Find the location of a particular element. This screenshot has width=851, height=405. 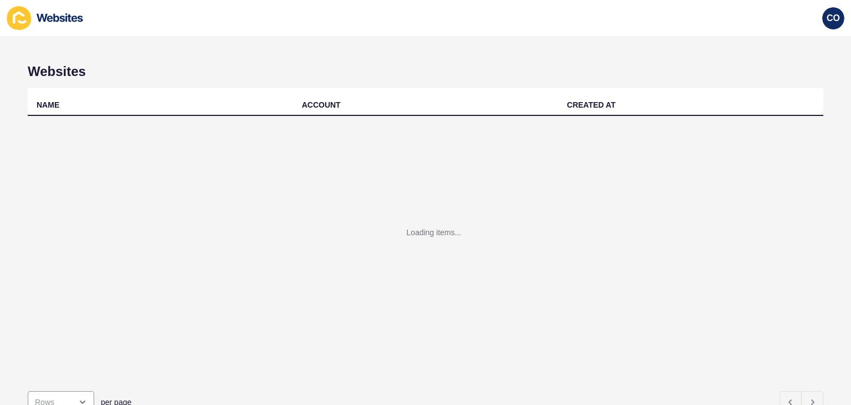

div: ACCOUNT is located at coordinates (321, 105).